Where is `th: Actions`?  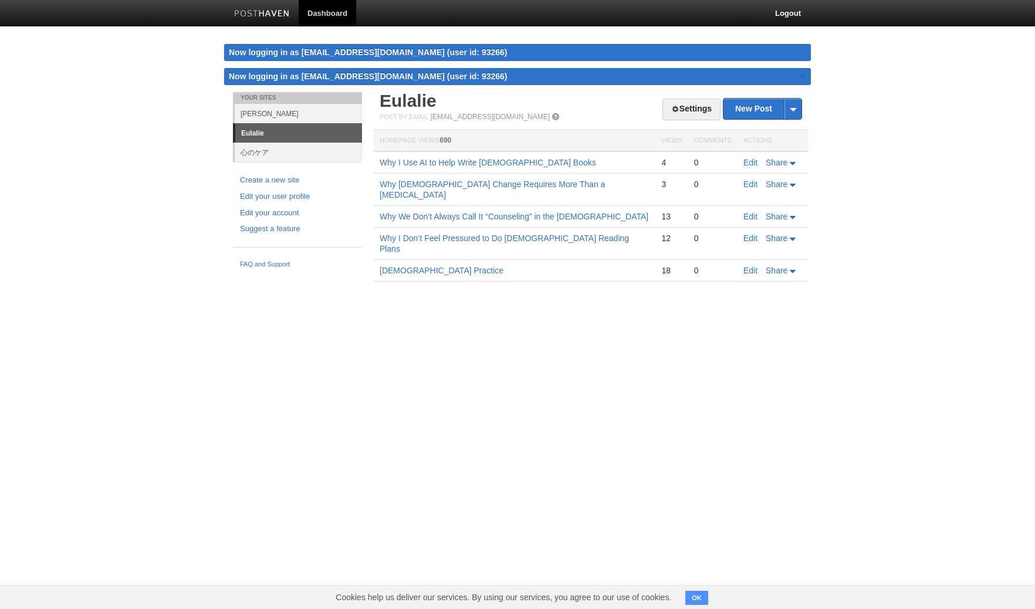 th: Actions is located at coordinates (773, 141).